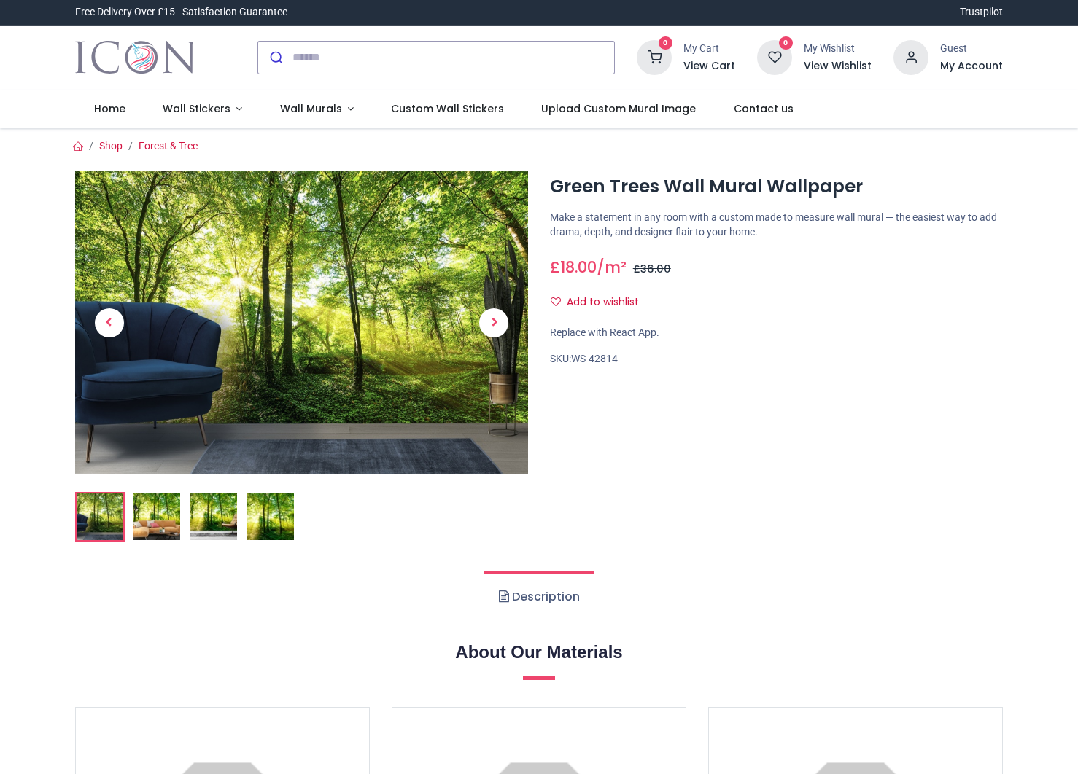  Describe the element at coordinates (447, 109) in the screenshot. I see `span: Custom Wall Stickers` at that location.